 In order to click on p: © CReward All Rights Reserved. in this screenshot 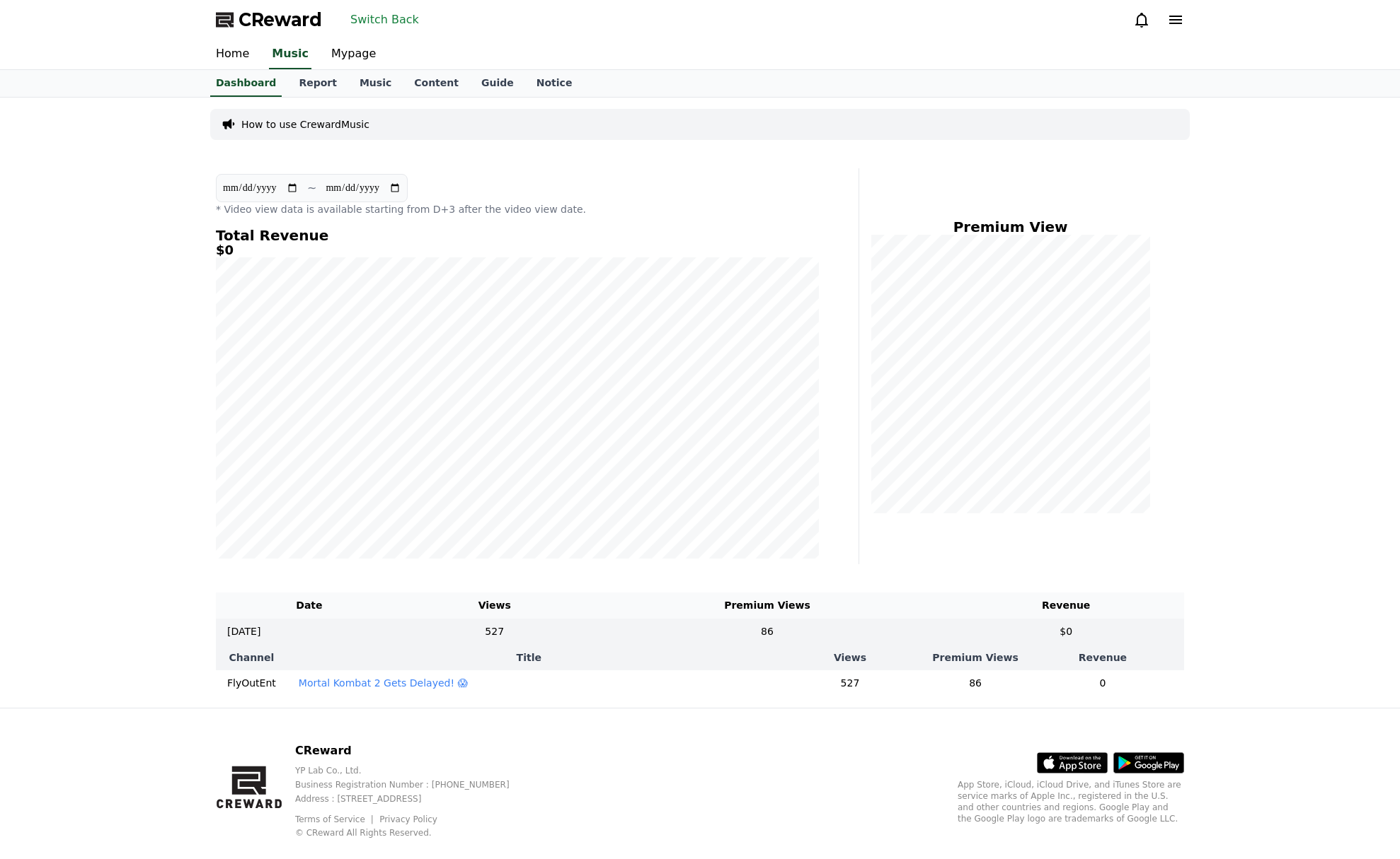, I will do `click(414, 833)`.